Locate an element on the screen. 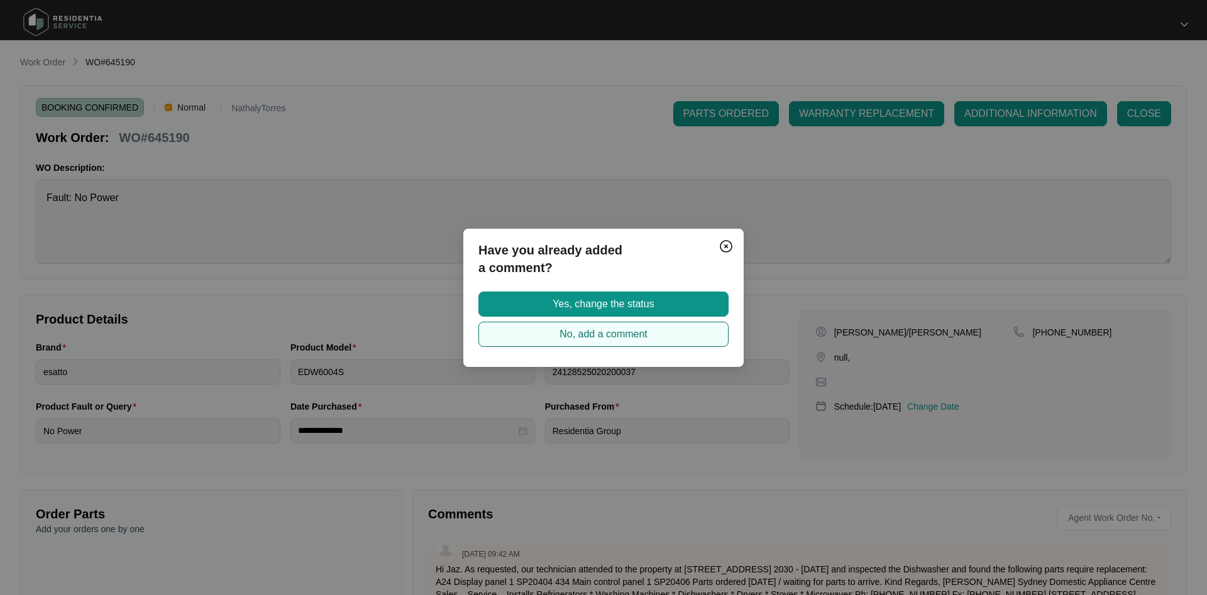 This screenshot has height=595, width=1207. button: No, add a comment is located at coordinates (603, 334).